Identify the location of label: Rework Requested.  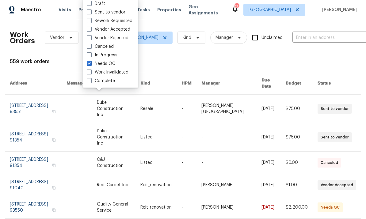
(109, 21).